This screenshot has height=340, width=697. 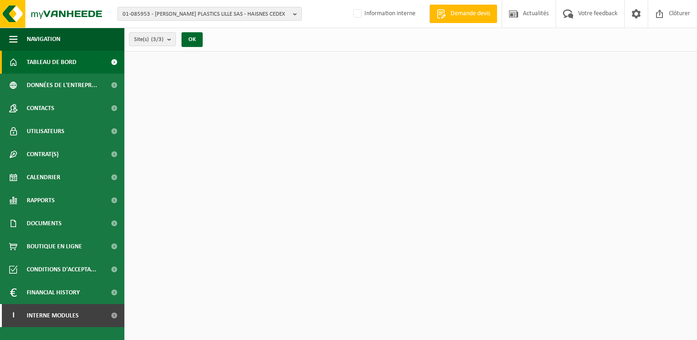 What do you see at coordinates (43, 39) in the screenshot?
I see `span: Navigation` at bounding box center [43, 39].